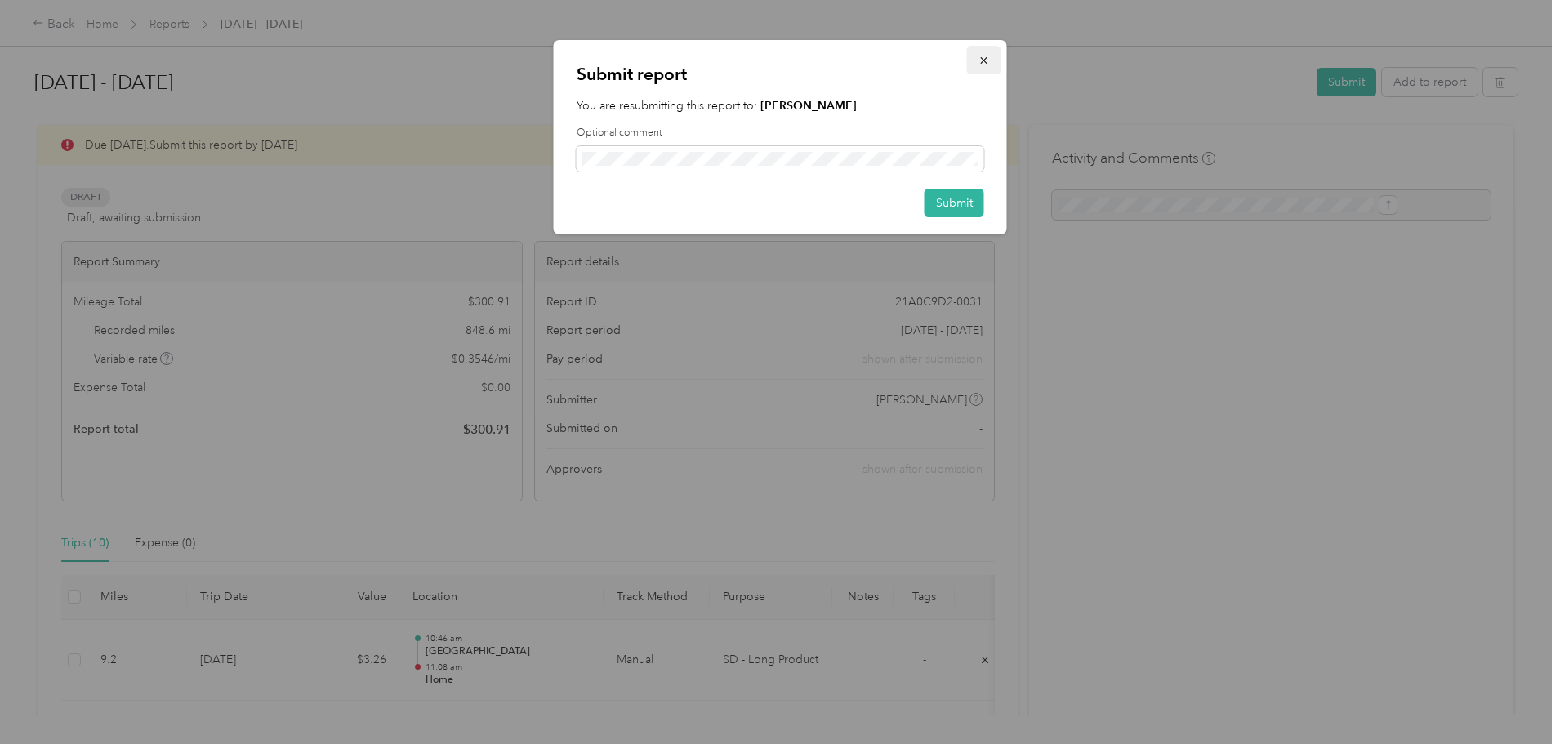 This screenshot has width=1560, height=744. Describe the element at coordinates (780, 105) in the screenshot. I see `p: You are resubmitting this report to:` at that location.